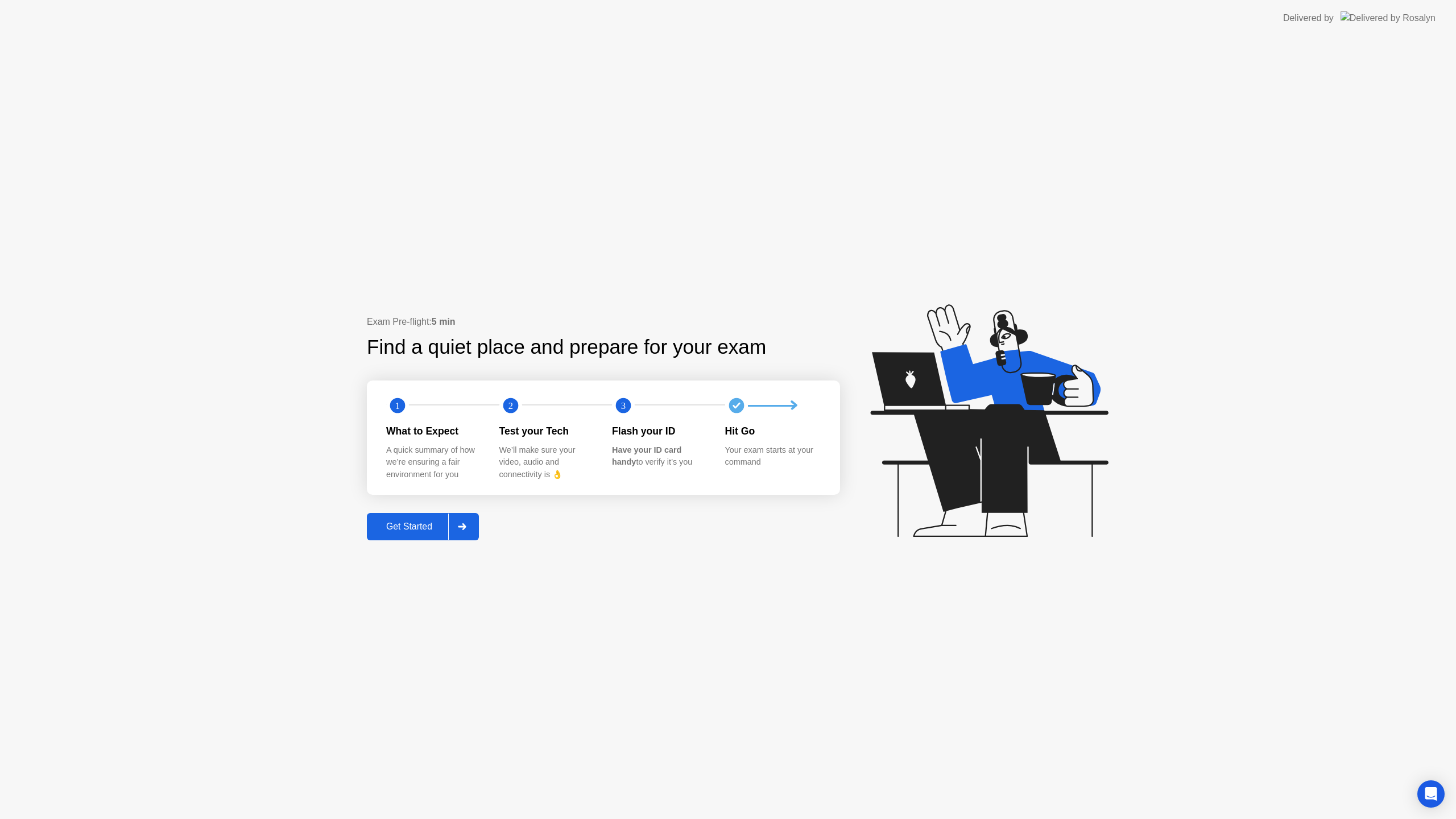  What do you see at coordinates (433, 431) in the screenshot?
I see `div: What to Expect` at bounding box center [433, 431].